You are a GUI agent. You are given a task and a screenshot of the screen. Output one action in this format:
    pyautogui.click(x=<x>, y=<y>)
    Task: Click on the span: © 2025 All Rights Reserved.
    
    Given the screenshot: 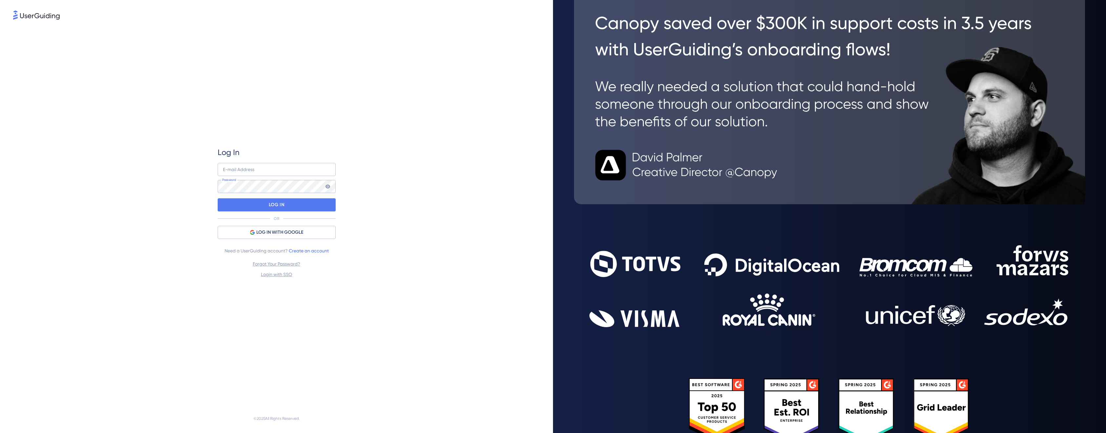 What is the action you would take?
    pyautogui.click(x=277, y=419)
    